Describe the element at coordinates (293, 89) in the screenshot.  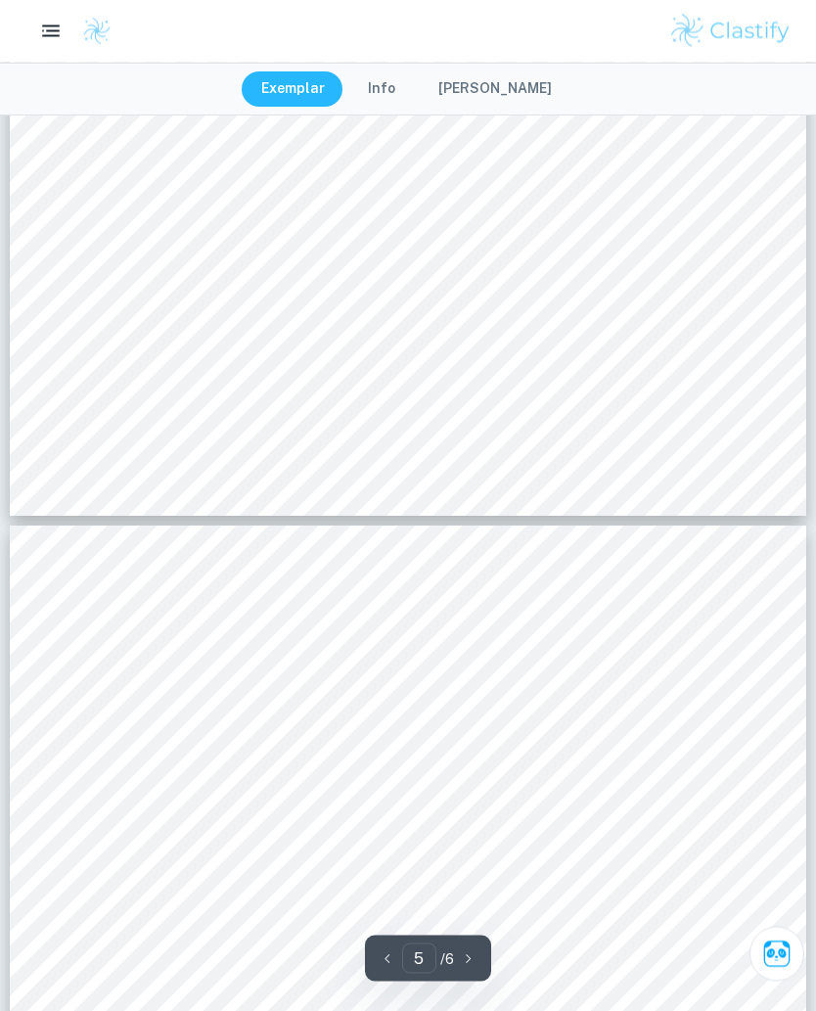
I see `button: Exemplar` at that location.